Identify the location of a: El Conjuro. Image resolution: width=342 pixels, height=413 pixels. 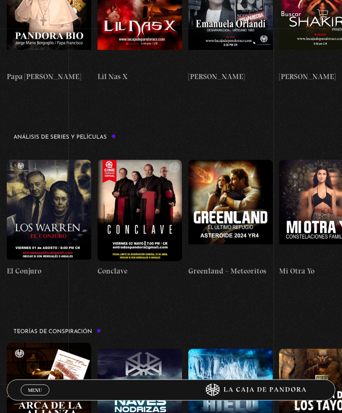
(49, 219).